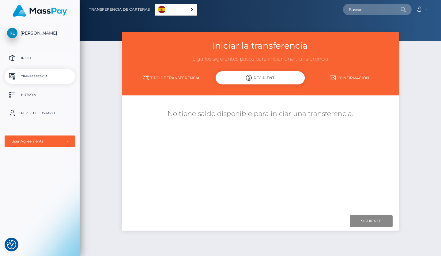  I want to click on div: User Agreements, so click(36, 141).